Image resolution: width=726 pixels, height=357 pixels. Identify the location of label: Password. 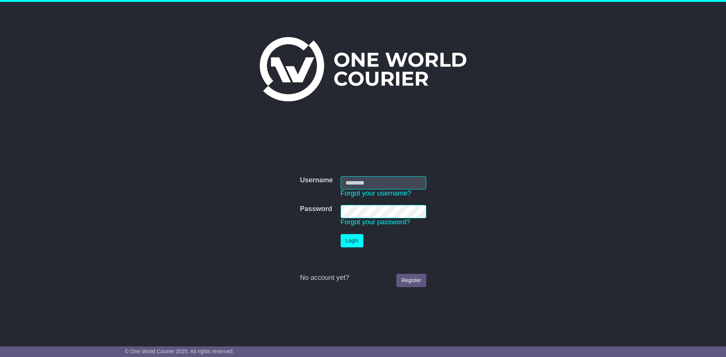
(316, 209).